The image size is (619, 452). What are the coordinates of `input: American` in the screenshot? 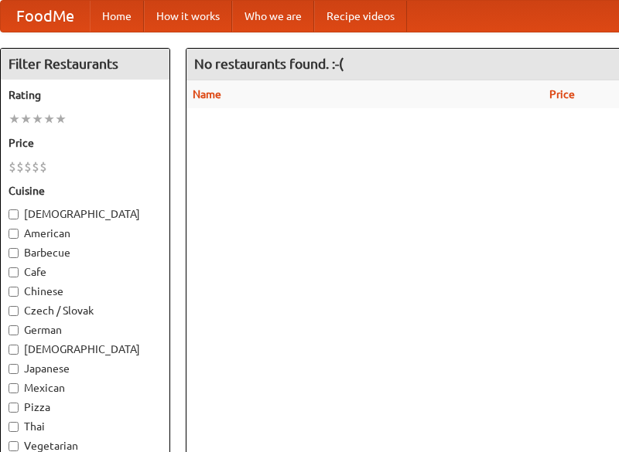 It's located at (13, 234).